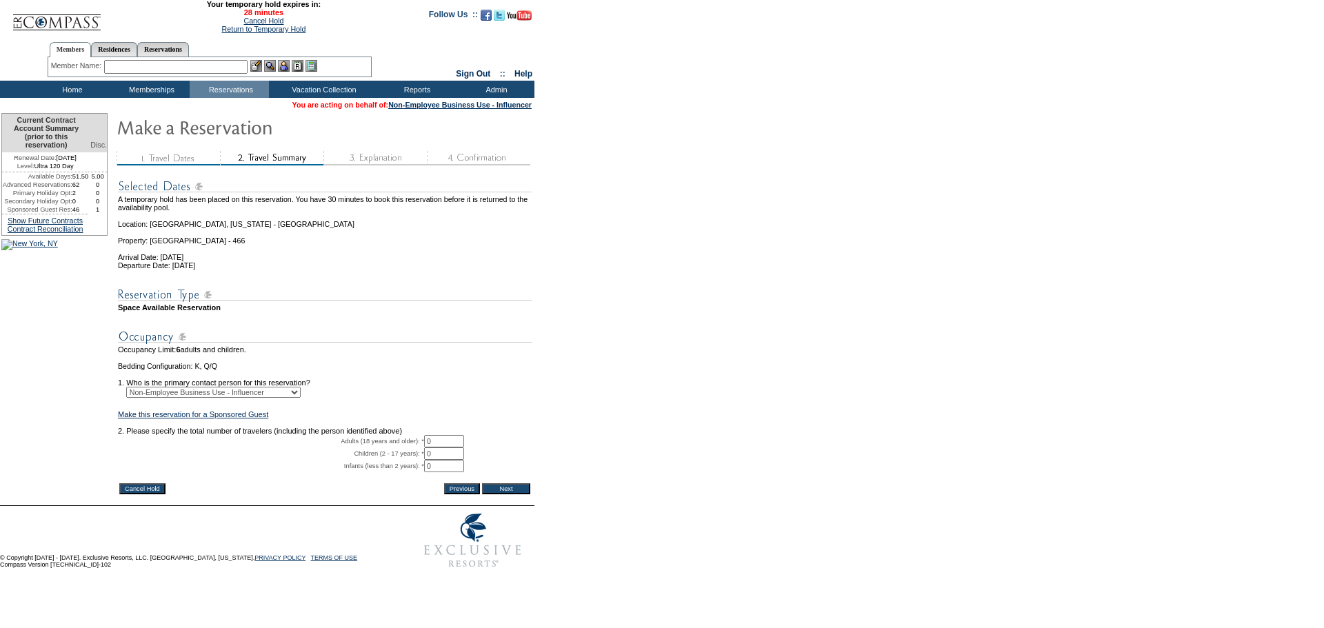  Describe the element at coordinates (263, 12) in the screenshot. I see `span: 28 minutes` at that location.